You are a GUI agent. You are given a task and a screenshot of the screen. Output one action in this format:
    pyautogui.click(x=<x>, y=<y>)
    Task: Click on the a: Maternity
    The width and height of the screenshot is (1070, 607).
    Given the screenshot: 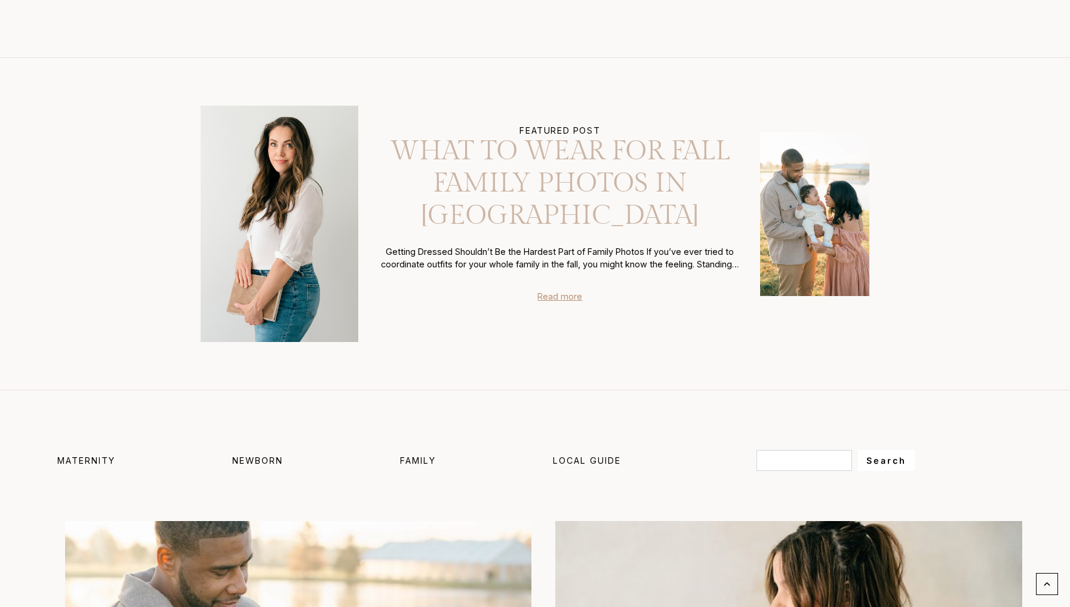 What is the action you would take?
    pyautogui.click(x=86, y=461)
    